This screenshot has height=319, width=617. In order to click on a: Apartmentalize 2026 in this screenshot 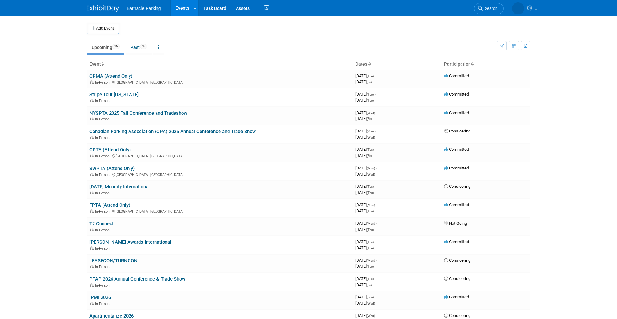, I will do `click(112, 316)`.